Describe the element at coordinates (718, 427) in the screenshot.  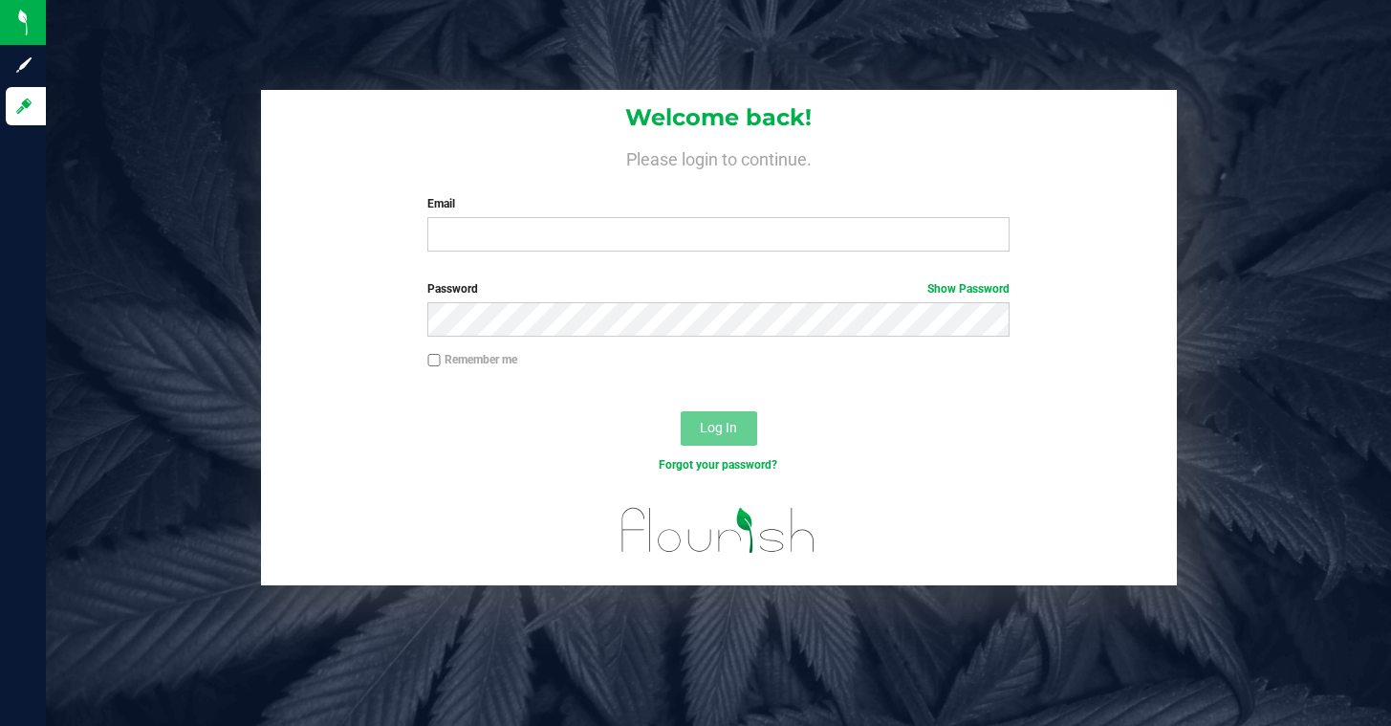
I see `span: Log In` at that location.